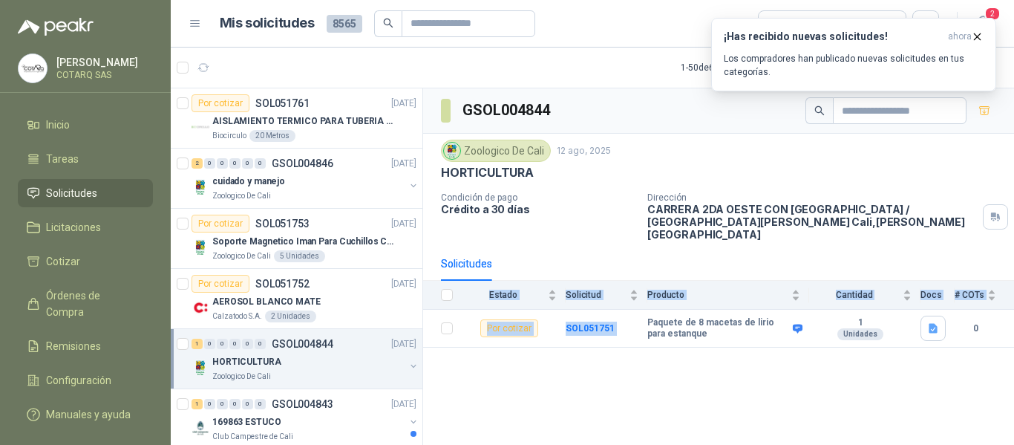 Image resolution: width=1014 pixels, height=445 pixels. What do you see at coordinates (860, 334) in the screenshot?
I see `div: Unidades` at bounding box center [860, 334].